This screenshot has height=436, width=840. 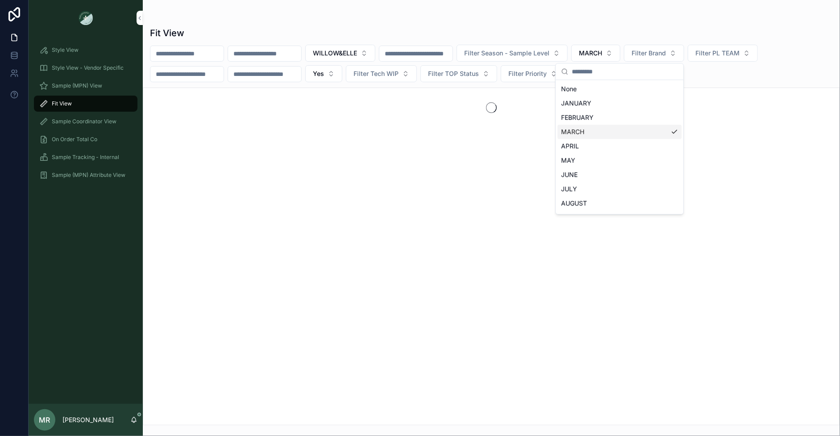 I want to click on div: AUGUST, so click(x=620, y=203).